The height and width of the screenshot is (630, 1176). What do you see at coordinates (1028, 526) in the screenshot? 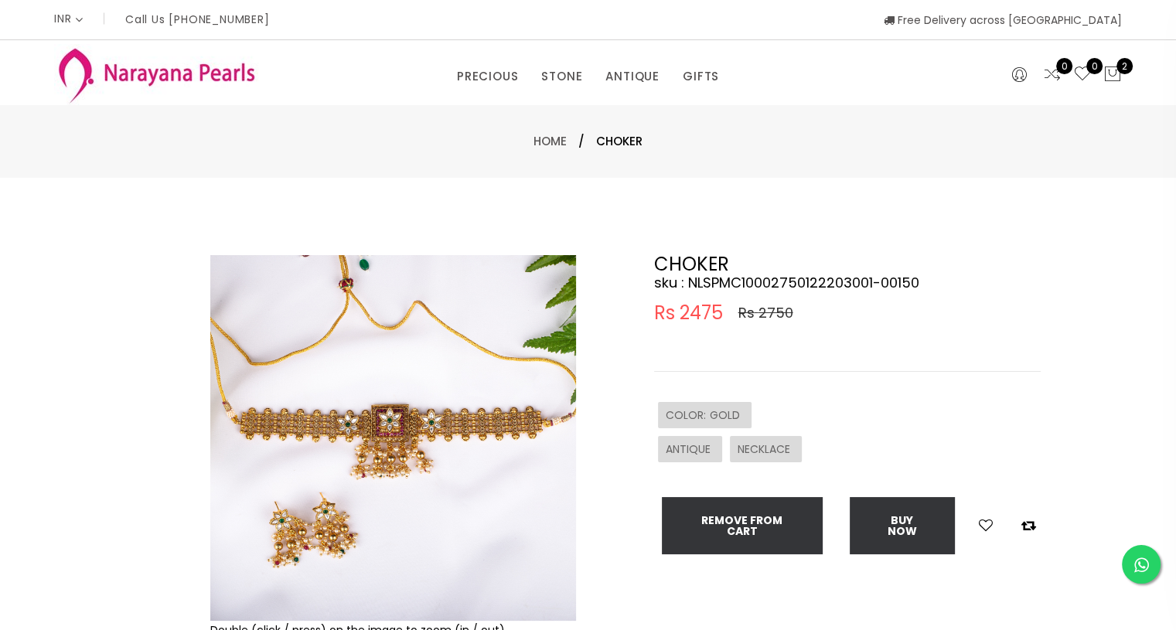
I see `button: Add to compare` at bounding box center [1028, 526].